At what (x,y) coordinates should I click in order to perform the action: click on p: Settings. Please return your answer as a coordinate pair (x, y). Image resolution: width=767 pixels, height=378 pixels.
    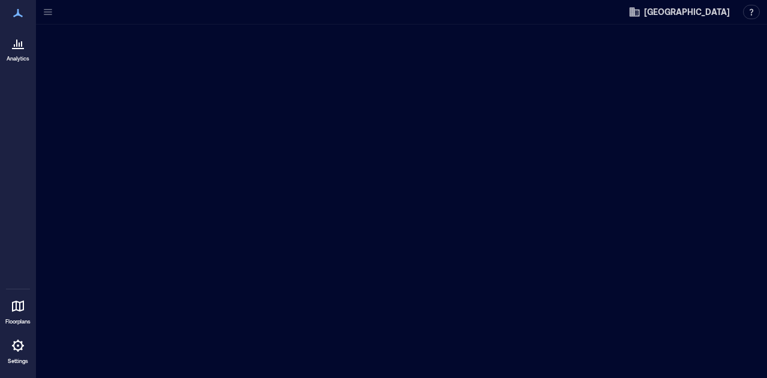
    Looking at the image, I should click on (18, 362).